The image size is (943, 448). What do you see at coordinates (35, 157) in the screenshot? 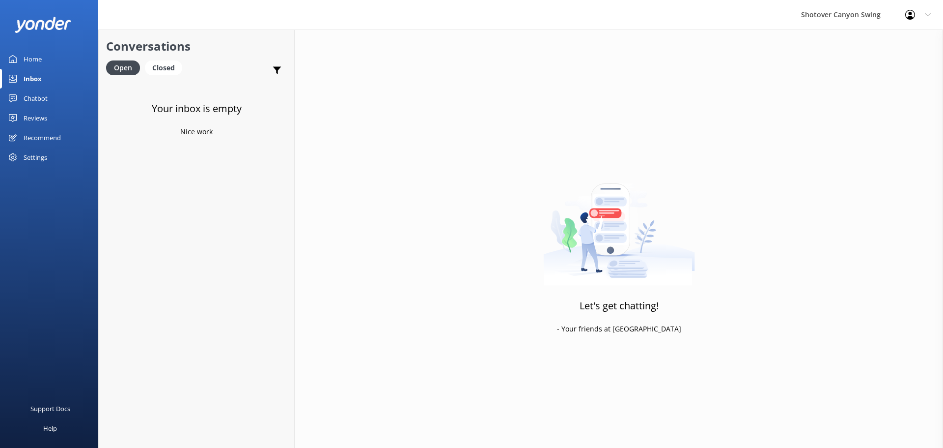
I see `div: Settings` at bounding box center [35, 157].